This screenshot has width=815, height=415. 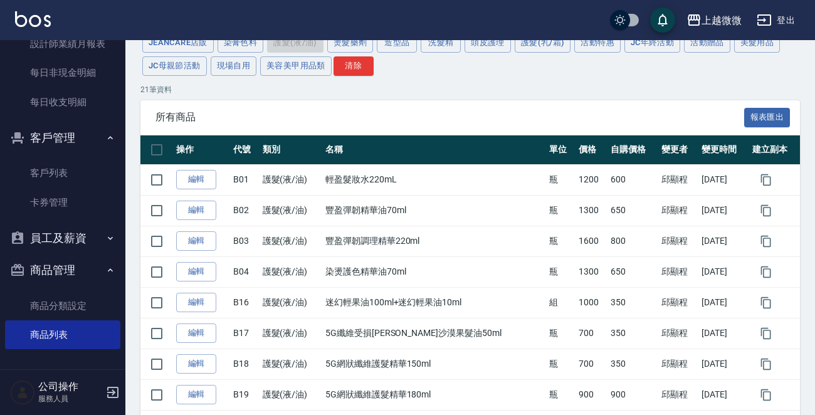 What do you see at coordinates (245, 364) in the screenshot?
I see `td: B18` at bounding box center [245, 364].